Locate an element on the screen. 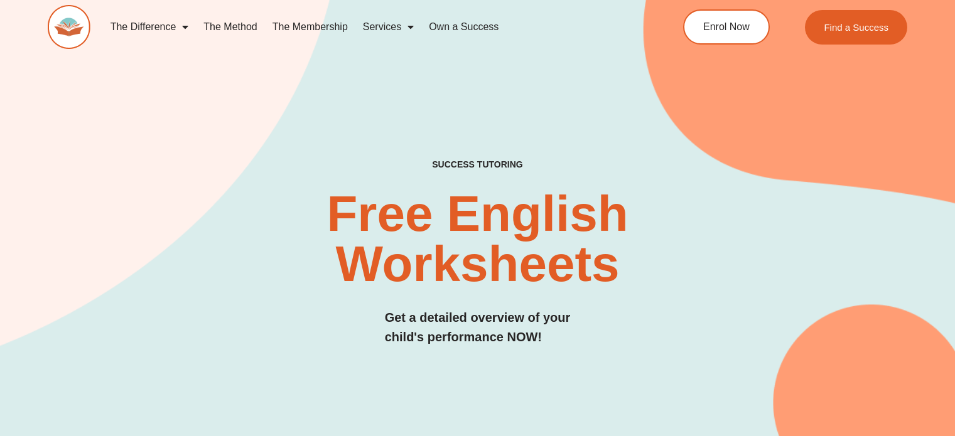 The height and width of the screenshot is (436, 955). a: Find a Success is located at coordinates (855, 27).